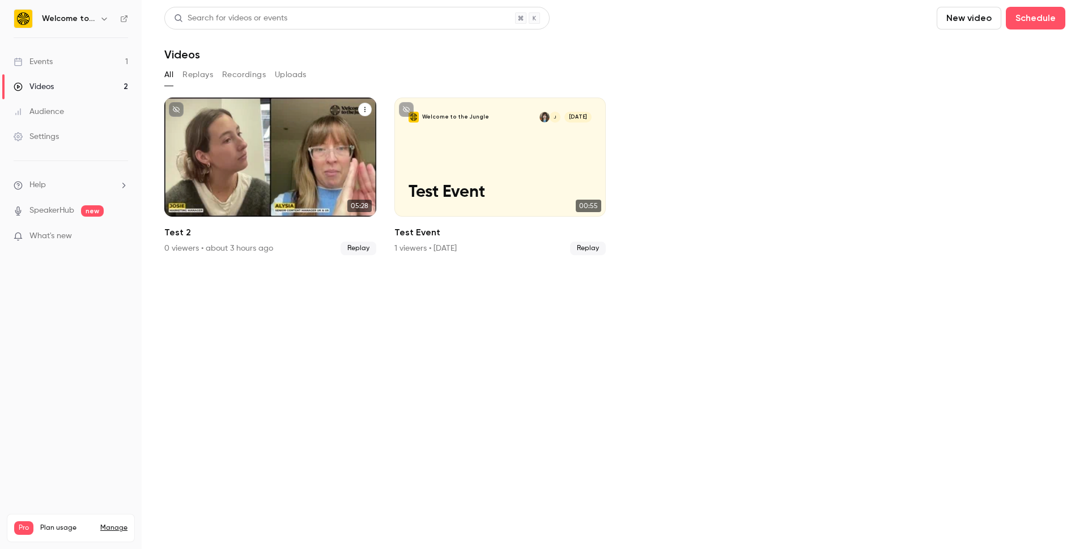 Image resolution: width=1088 pixels, height=549 pixels. I want to click on li: Test 2, so click(270, 176).